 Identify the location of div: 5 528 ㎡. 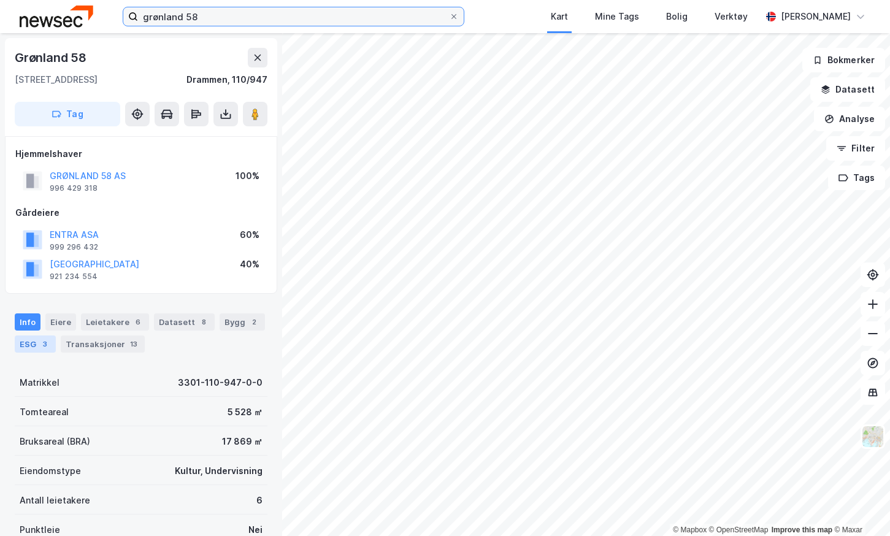
(245, 412).